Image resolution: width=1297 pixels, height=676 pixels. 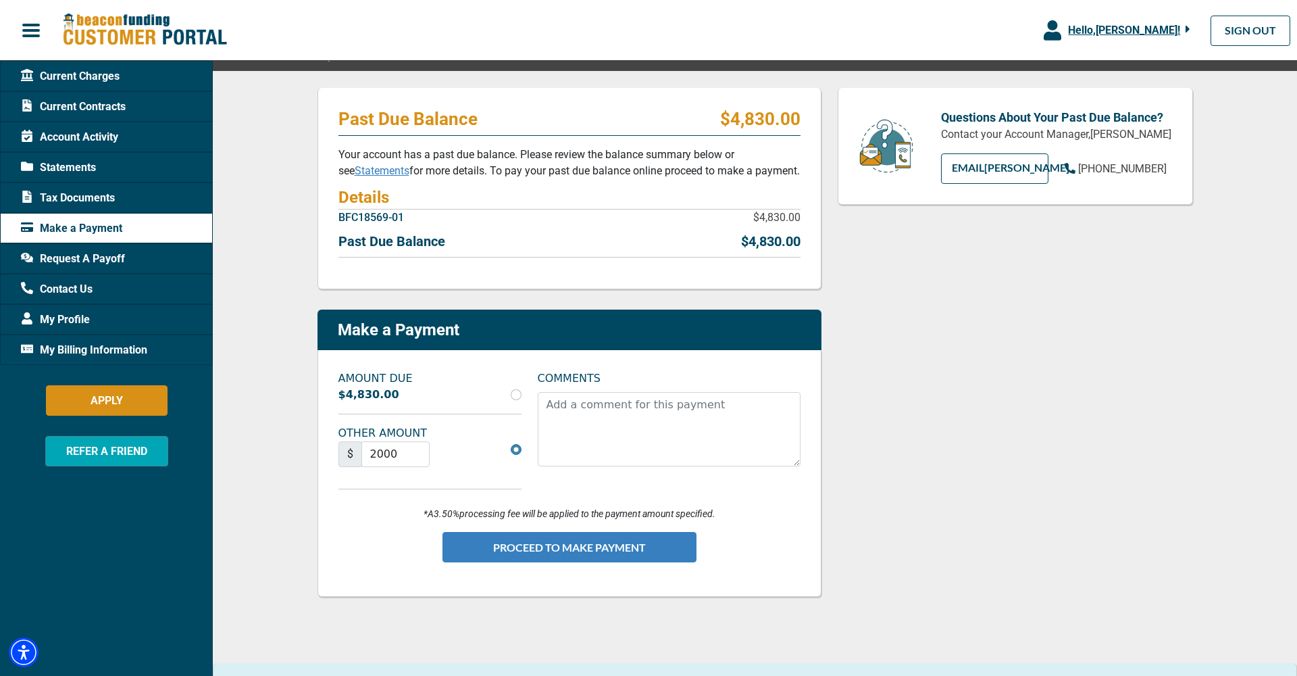 I want to click on h4: Details, so click(x=569, y=197).